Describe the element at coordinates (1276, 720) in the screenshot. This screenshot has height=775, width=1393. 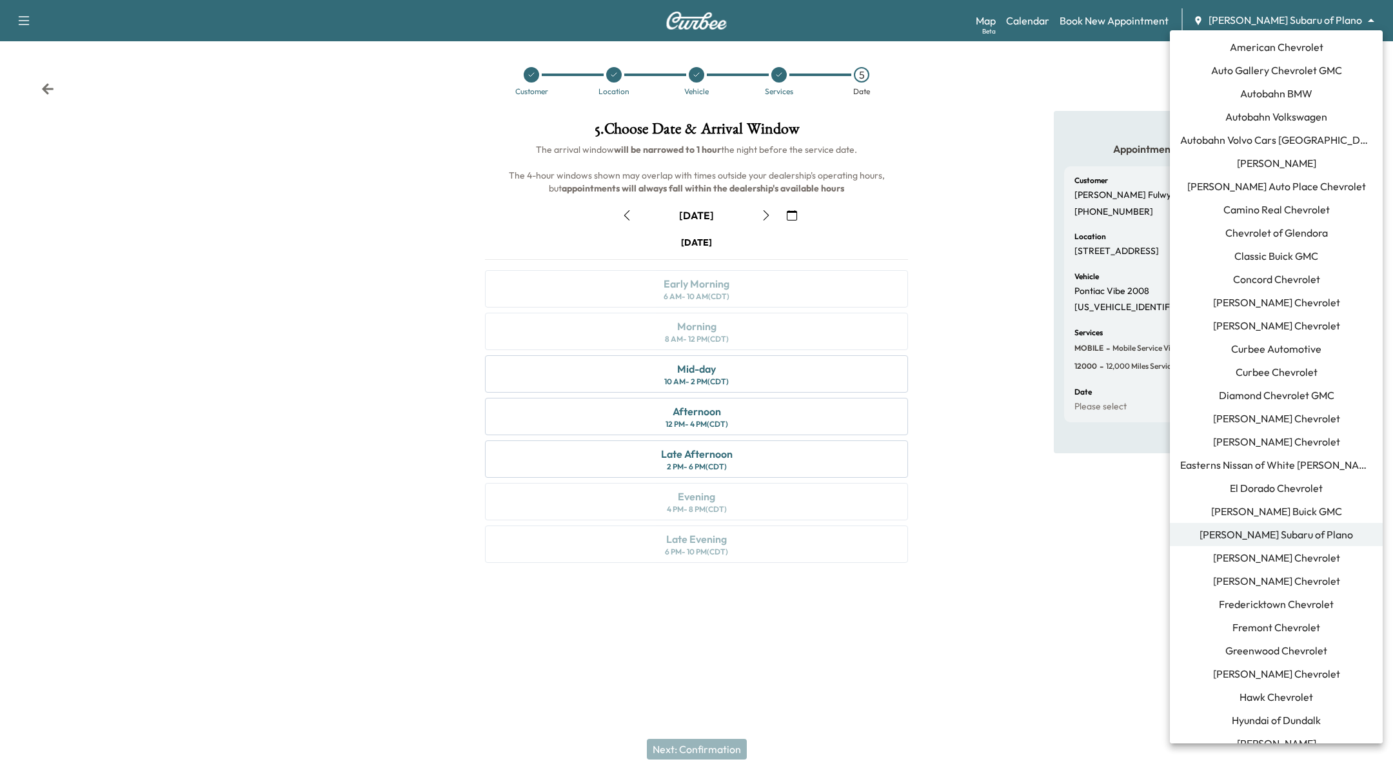
I see `span: Hyundai of Dundalk` at that location.